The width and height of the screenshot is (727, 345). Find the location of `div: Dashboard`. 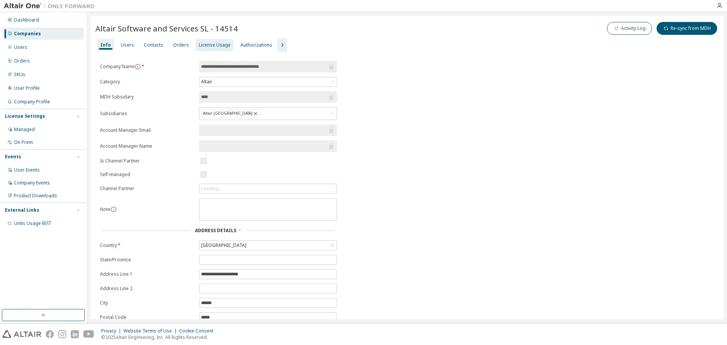

div: Dashboard is located at coordinates (27, 20).